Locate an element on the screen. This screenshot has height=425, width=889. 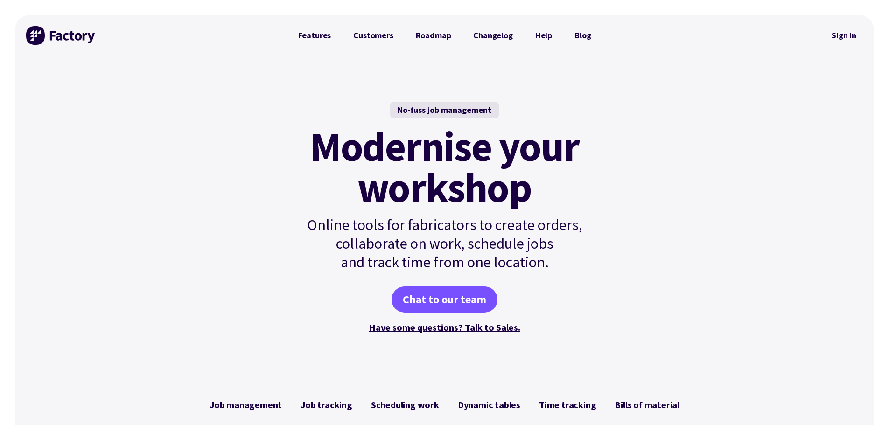
a: Chat to our team is located at coordinates (444, 300).